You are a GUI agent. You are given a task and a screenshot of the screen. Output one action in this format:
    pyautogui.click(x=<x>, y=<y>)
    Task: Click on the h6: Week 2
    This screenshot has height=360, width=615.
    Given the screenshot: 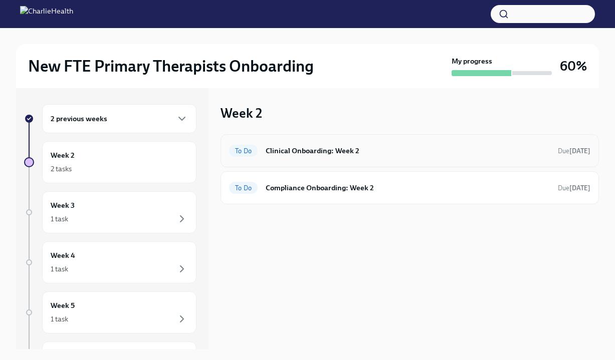 What is the action you would take?
    pyautogui.click(x=63, y=155)
    